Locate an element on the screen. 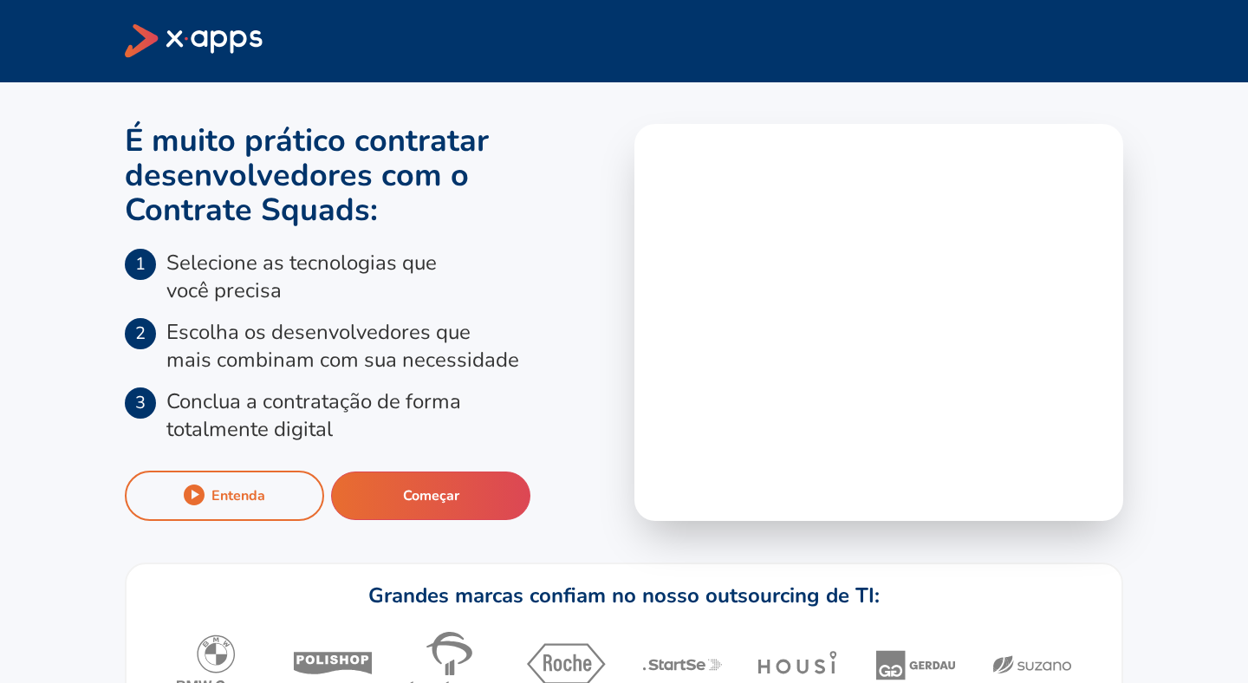 Image resolution: width=1248 pixels, height=683 pixels. div: Entenda is located at coordinates (238, 496).